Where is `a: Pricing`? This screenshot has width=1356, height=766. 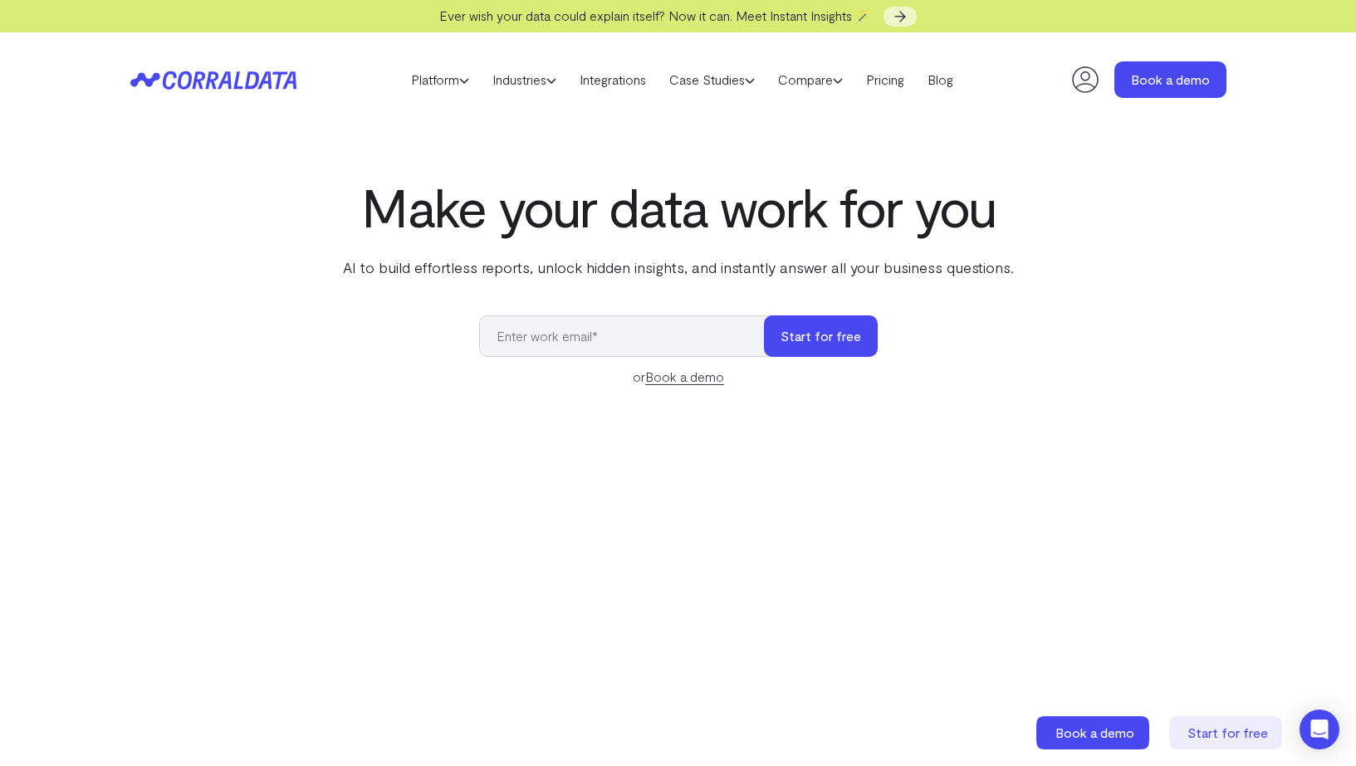 a: Pricing is located at coordinates (885, 80).